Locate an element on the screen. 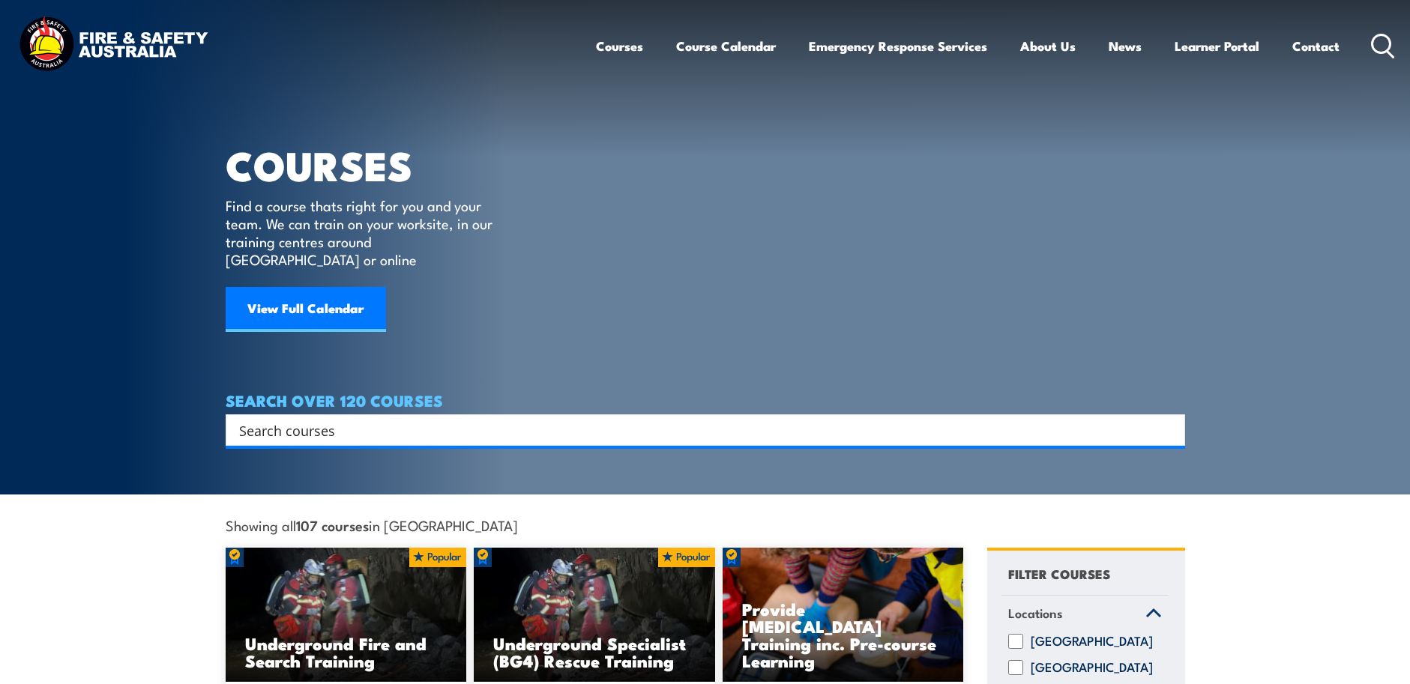 This screenshot has width=1410, height=684. p: Find a course thats right for you and your team. We can train on your worksite, in our training c... is located at coordinates (362, 232).